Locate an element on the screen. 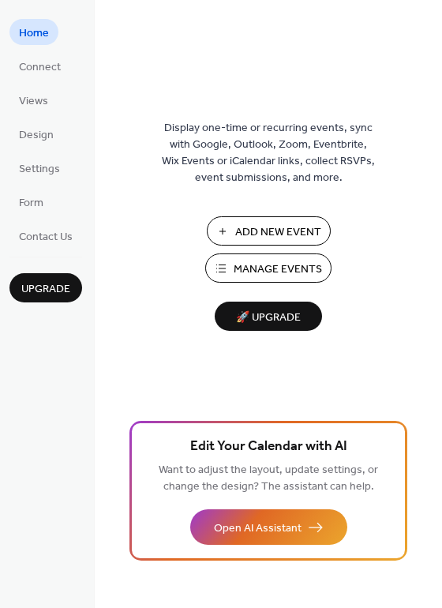 This screenshot has height=608, width=442. a: Settings is located at coordinates (39, 167).